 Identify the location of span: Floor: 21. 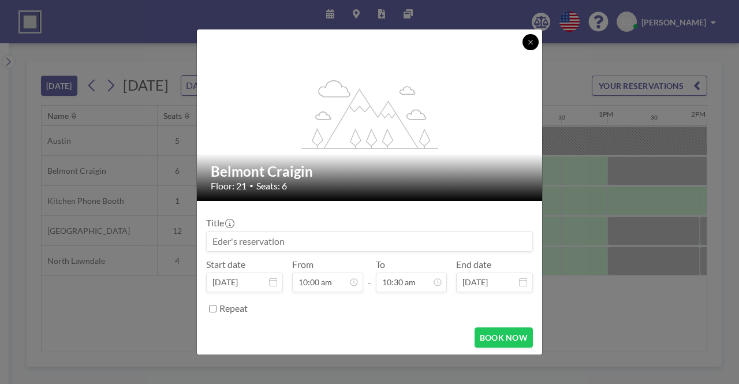
(229, 186).